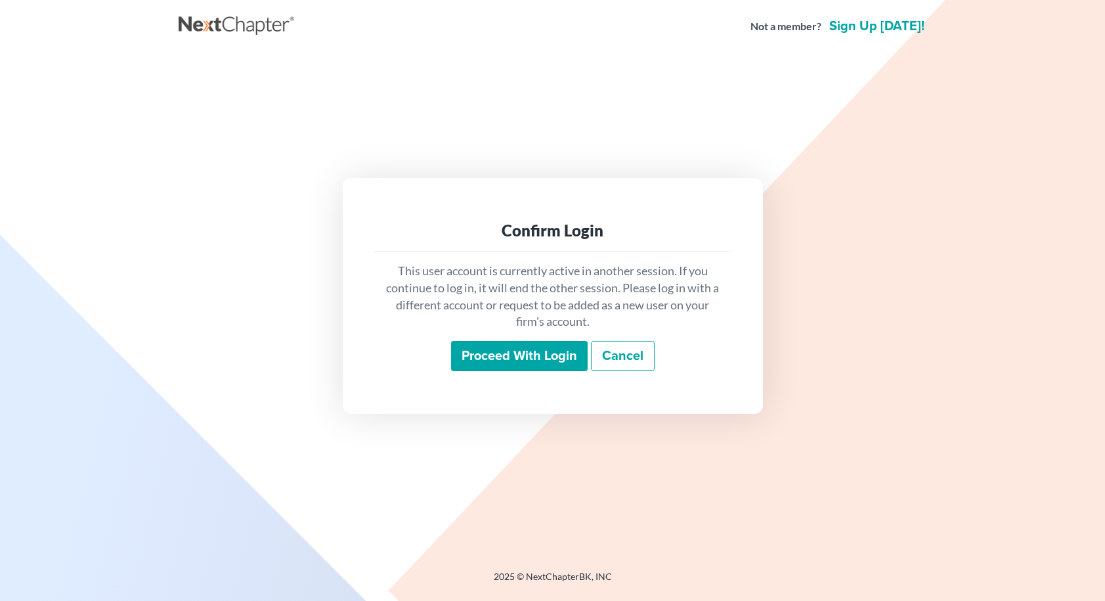 This screenshot has height=601, width=1105. I want to click on p: This user account is currently active in another session. If you continue to log in, it will end ..., so click(553, 296).